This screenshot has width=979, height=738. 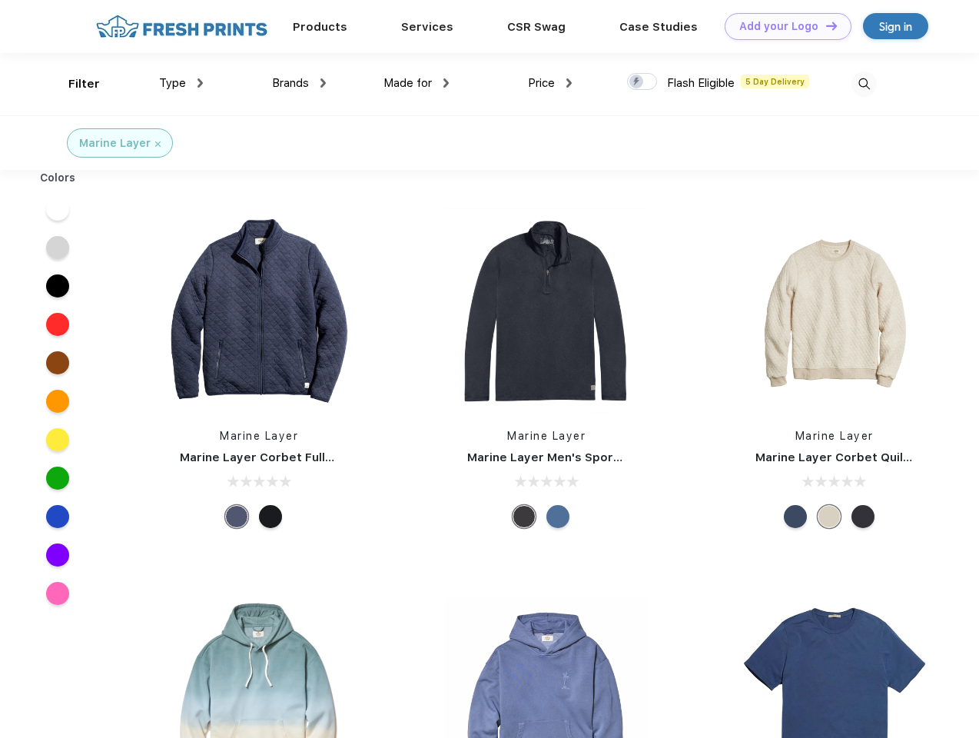 What do you see at coordinates (158, 144) in the screenshot?
I see `img: filter_cancel.svg` at bounding box center [158, 144].